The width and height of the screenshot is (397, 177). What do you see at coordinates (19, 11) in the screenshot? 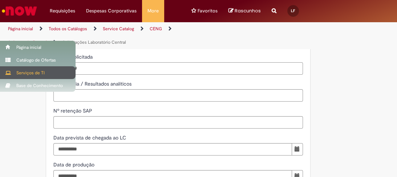
I see `img: ServiceNow` at bounding box center [19, 11].